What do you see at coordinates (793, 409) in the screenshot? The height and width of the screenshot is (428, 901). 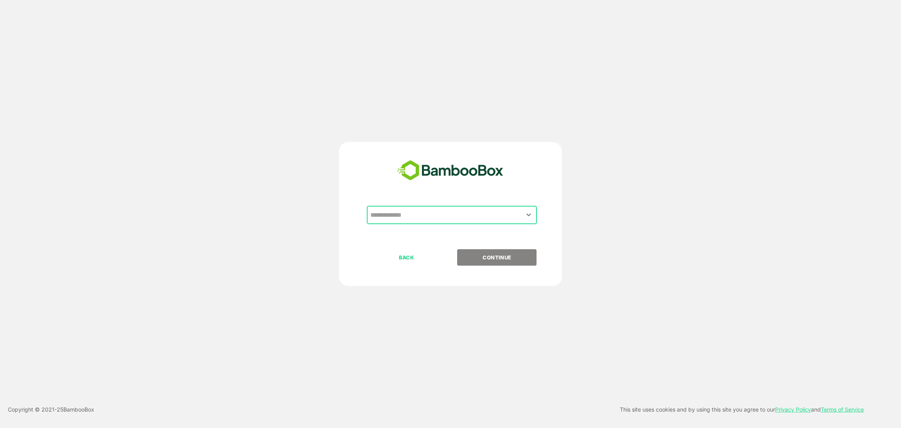 I see `a: Privacy Policy` at bounding box center [793, 409].